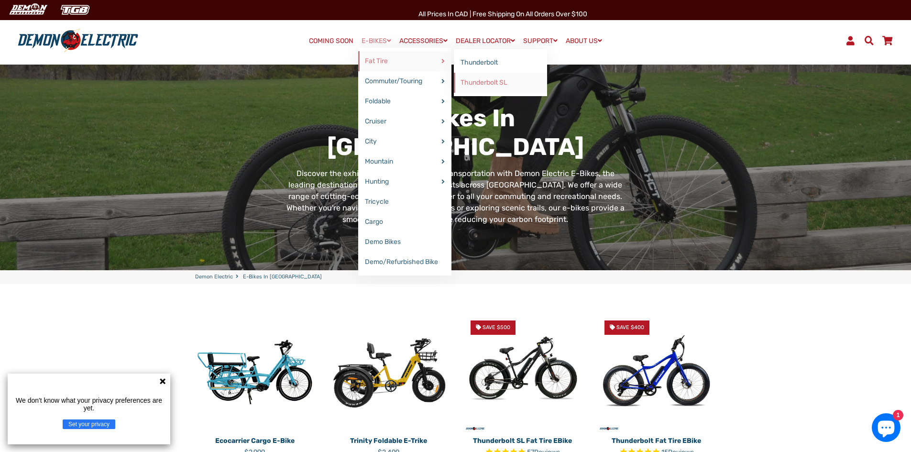 The width and height of the screenshot is (911, 452). What do you see at coordinates (89, 404) in the screenshot?
I see `p: We don't know what your privacy preferences are yet.` at bounding box center [89, 404].